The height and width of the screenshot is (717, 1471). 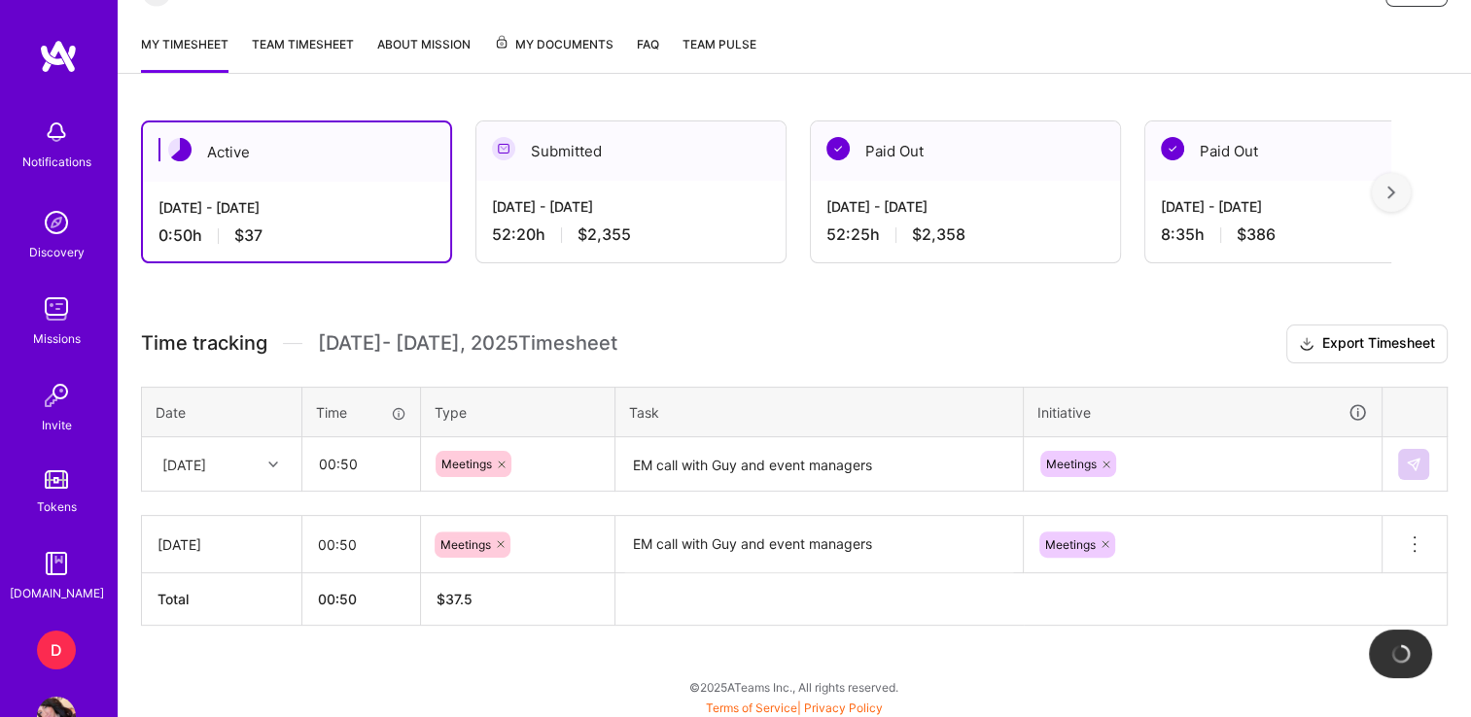 I want to click on span: $2,358, so click(x=938, y=234).